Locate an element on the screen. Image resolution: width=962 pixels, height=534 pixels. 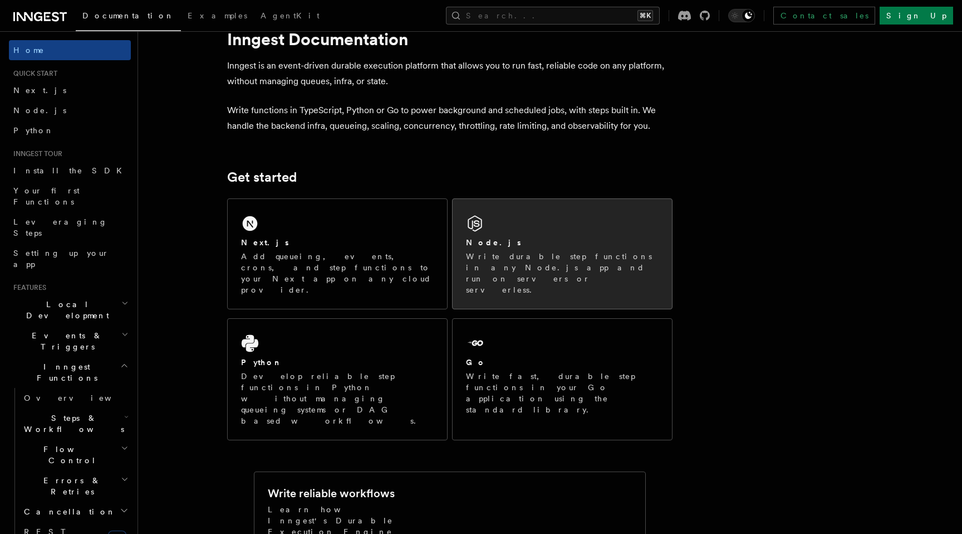
h2: Write reliable workflows is located at coordinates (331, 493).